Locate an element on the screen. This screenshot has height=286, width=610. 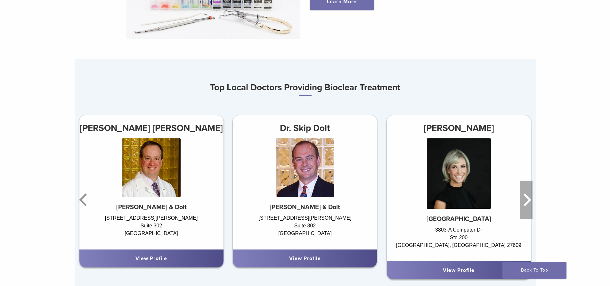
h3: Dr. Skip Dolt is located at coordinates (305, 128).